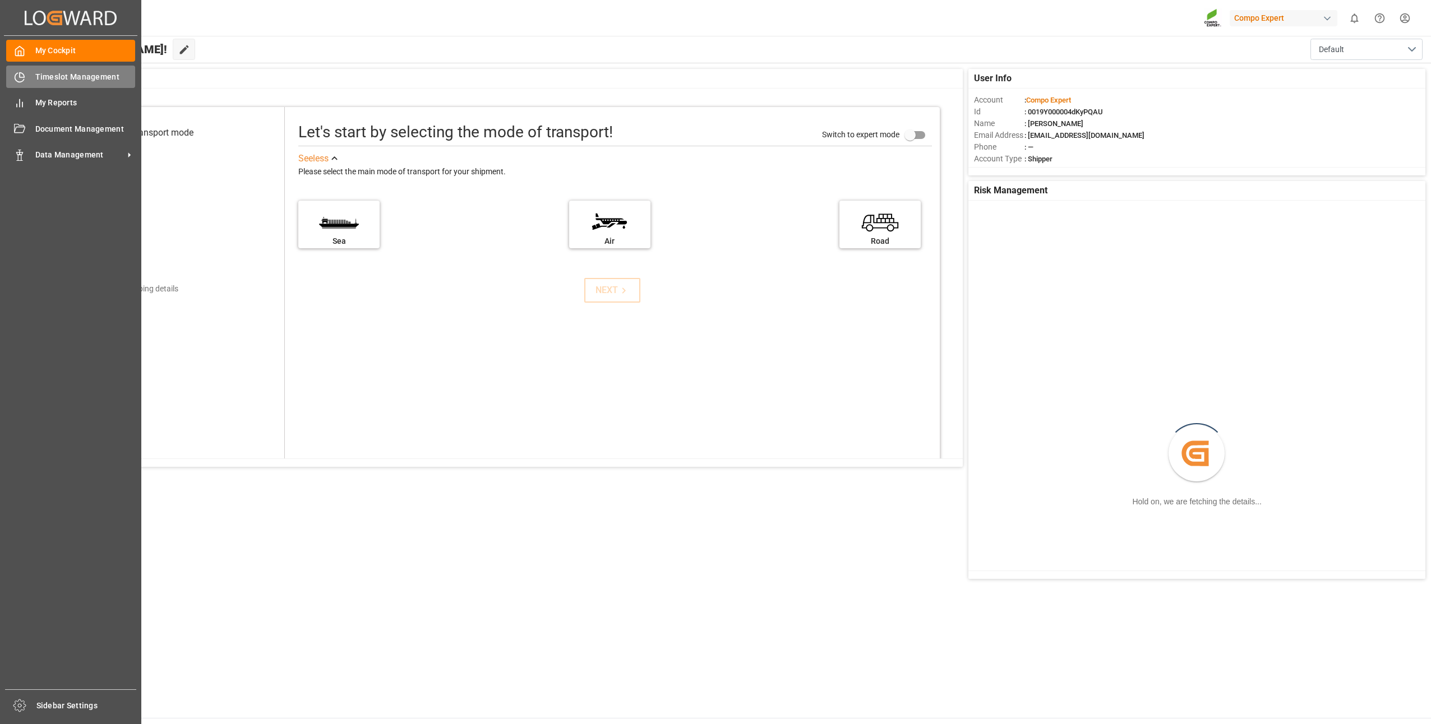 The width and height of the screenshot is (1431, 724). What do you see at coordinates (999, 147) in the screenshot?
I see `span: Phone` at bounding box center [999, 147].